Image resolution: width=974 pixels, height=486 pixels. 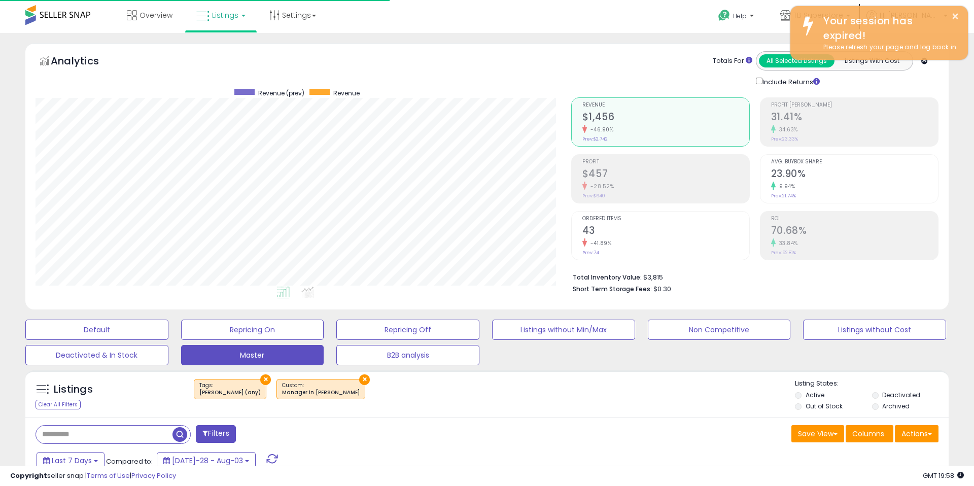 I want to click on span: Listings, so click(x=225, y=15).